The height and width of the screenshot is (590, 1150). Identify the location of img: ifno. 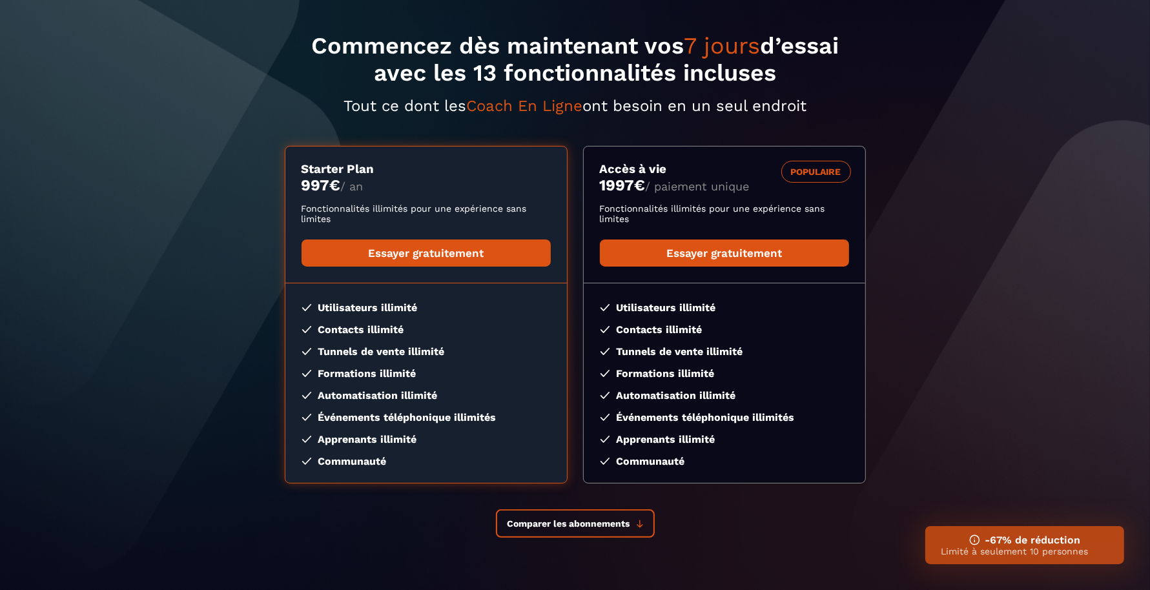
(974, 540).